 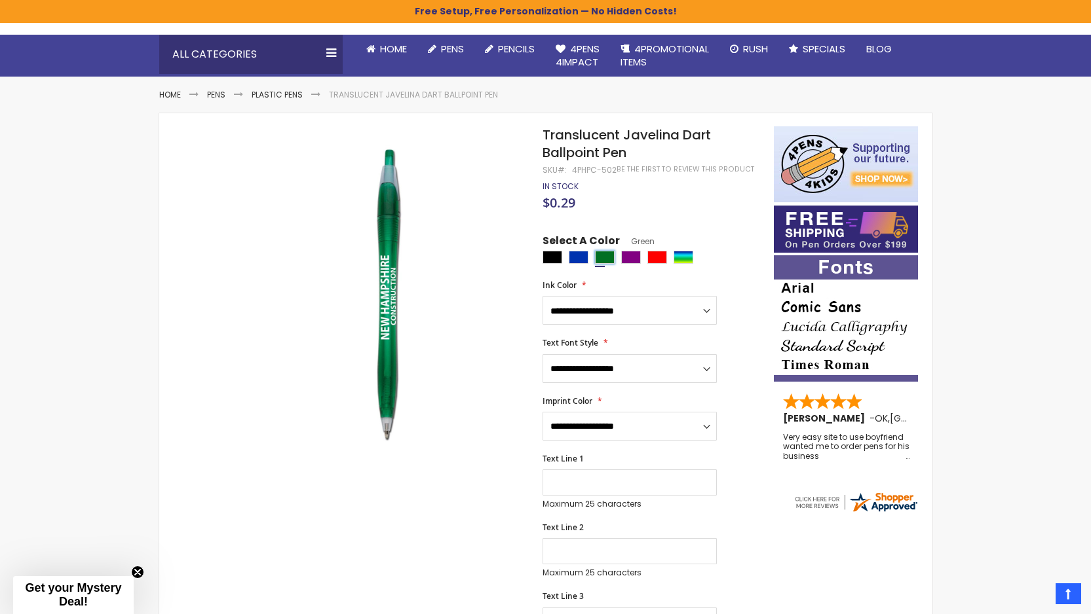 What do you see at coordinates (755, 48) in the screenshot?
I see `span: Rush` at bounding box center [755, 48].